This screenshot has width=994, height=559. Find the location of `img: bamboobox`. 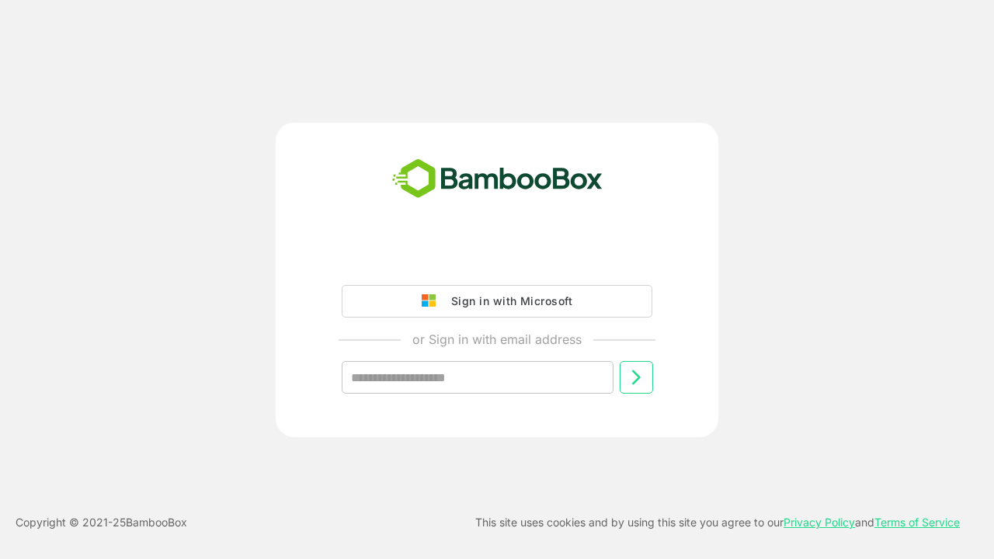

img: bamboobox is located at coordinates (497, 179).